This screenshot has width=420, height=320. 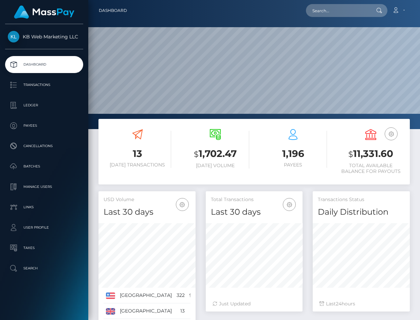 What do you see at coordinates (338, 11) in the screenshot?
I see `input: Search...` at bounding box center [338, 11].